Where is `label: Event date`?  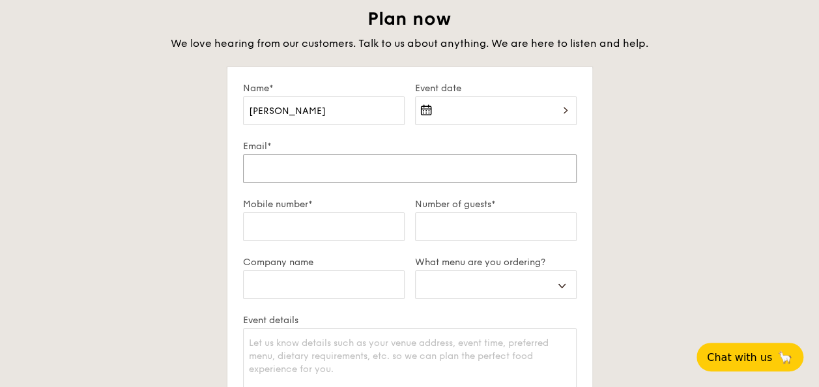
label: Event date is located at coordinates (496, 88).